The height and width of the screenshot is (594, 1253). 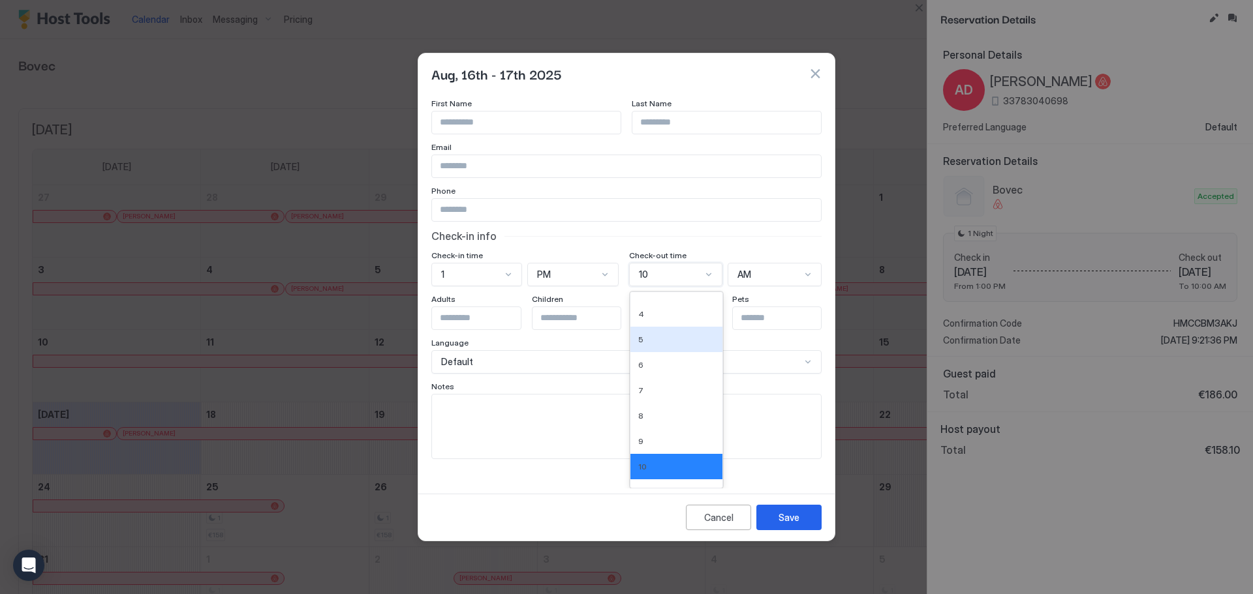 What do you see at coordinates (452, 103) in the screenshot?
I see `span: First Name` at bounding box center [452, 103].